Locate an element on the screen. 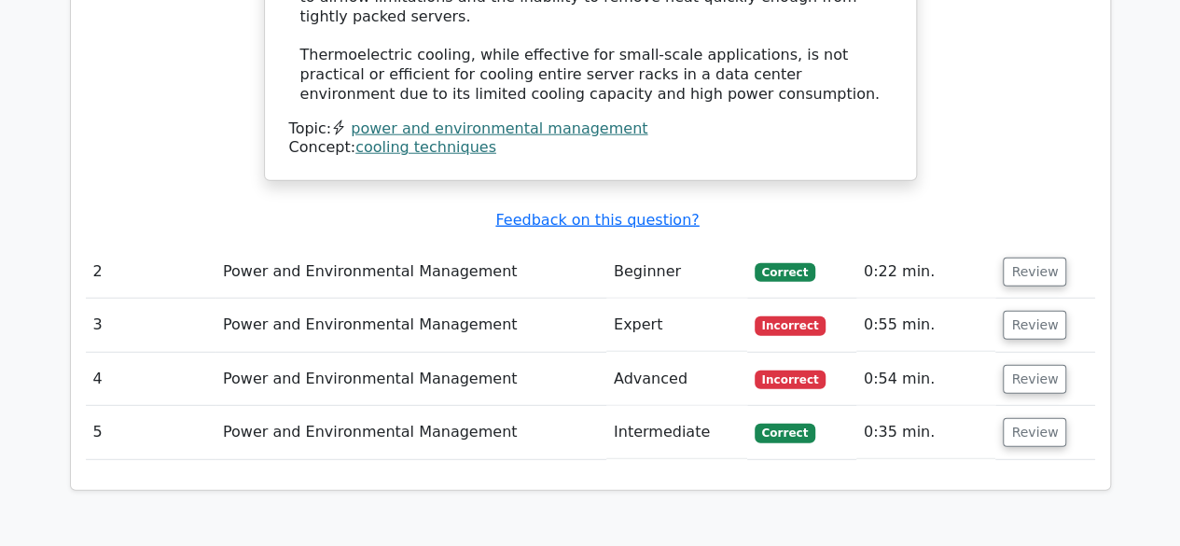 The height and width of the screenshot is (546, 1180). td: 4 is located at coordinates (150, 379).